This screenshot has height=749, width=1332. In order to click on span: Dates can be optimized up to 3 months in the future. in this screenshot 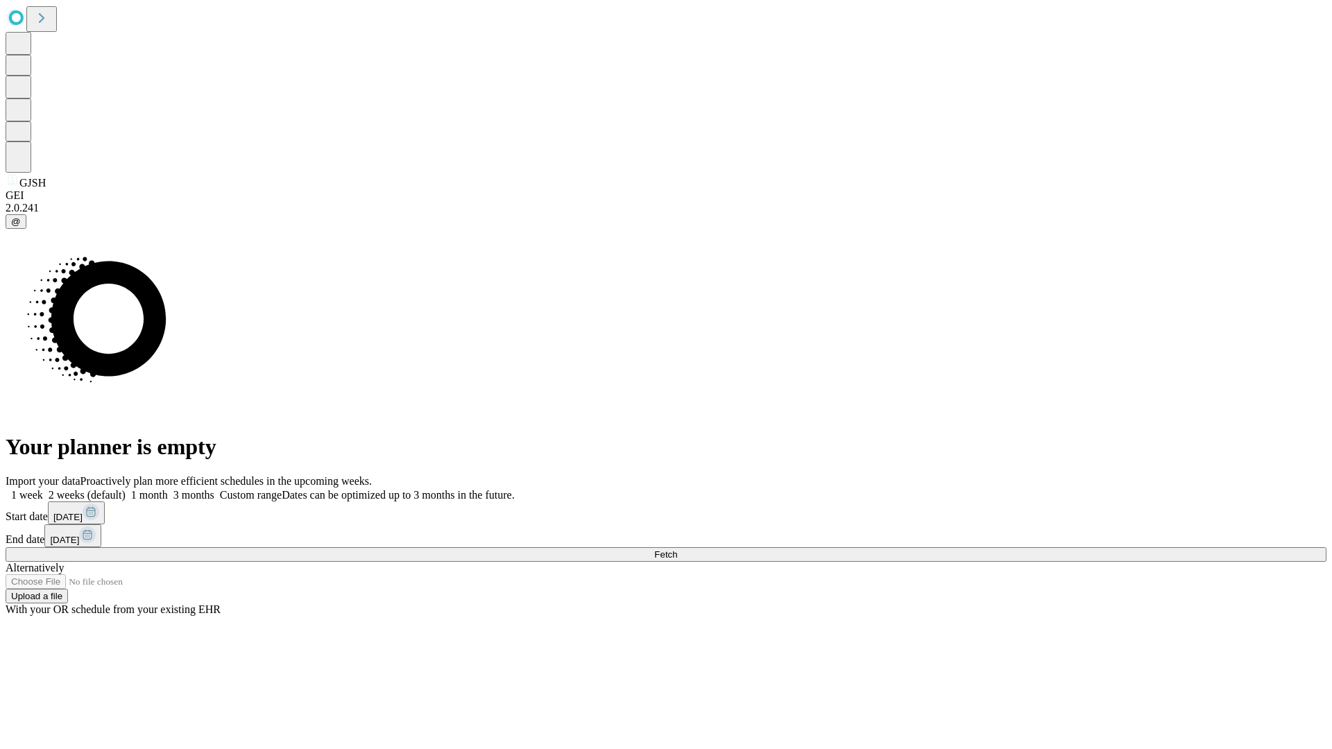, I will do `click(398, 495)`.